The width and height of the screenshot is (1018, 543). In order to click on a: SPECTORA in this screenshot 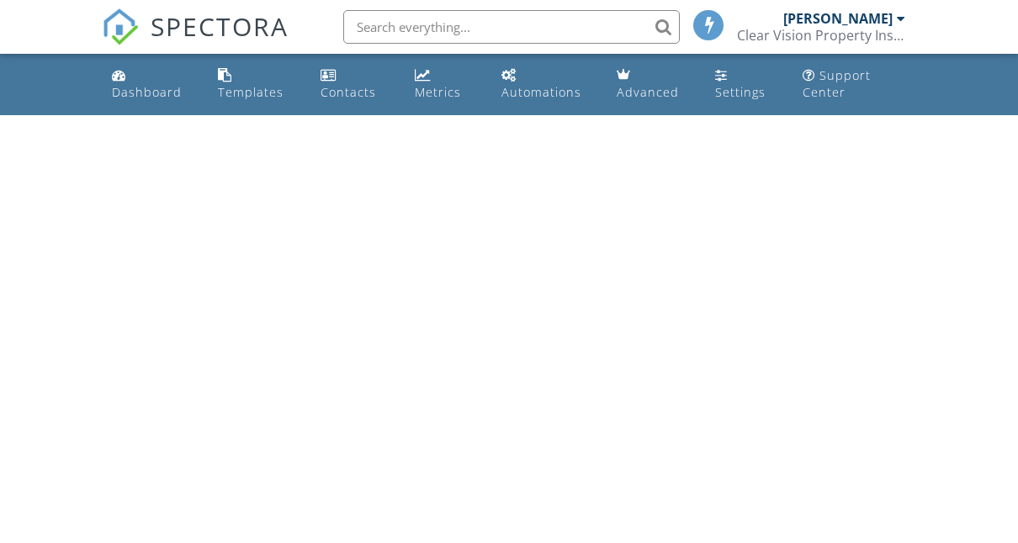, I will do `click(195, 40)`.